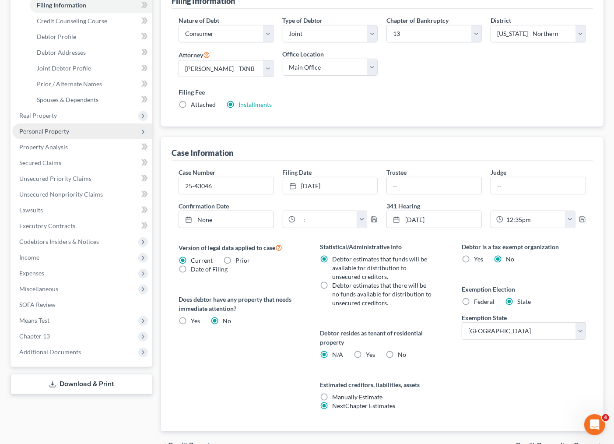 The height and width of the screenshot is (444, 614). Describe the element at coordinates (484, 301) in the screenshot. I see `span: Federal` at that location.